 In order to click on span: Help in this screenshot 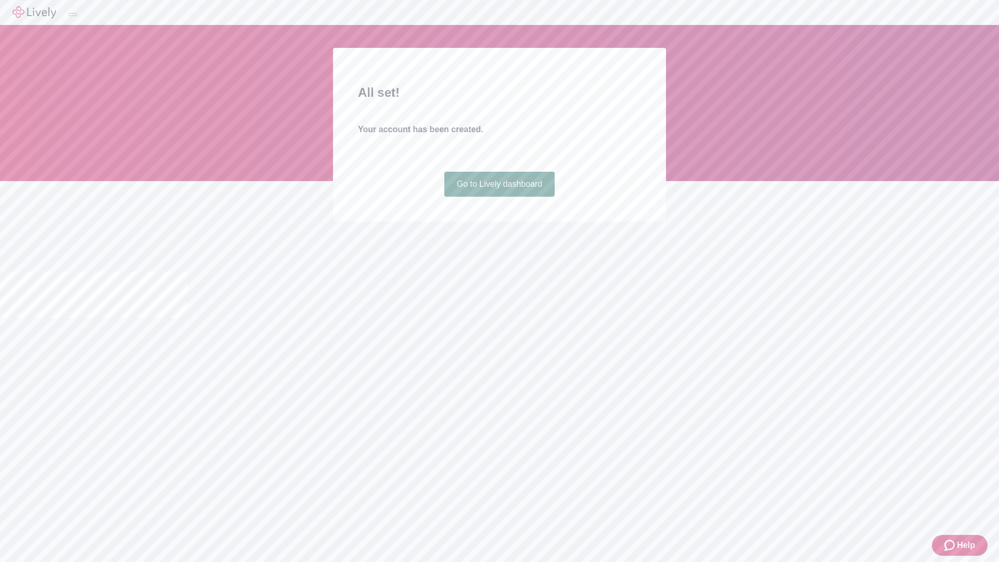, I will do `click(965, 545)`.